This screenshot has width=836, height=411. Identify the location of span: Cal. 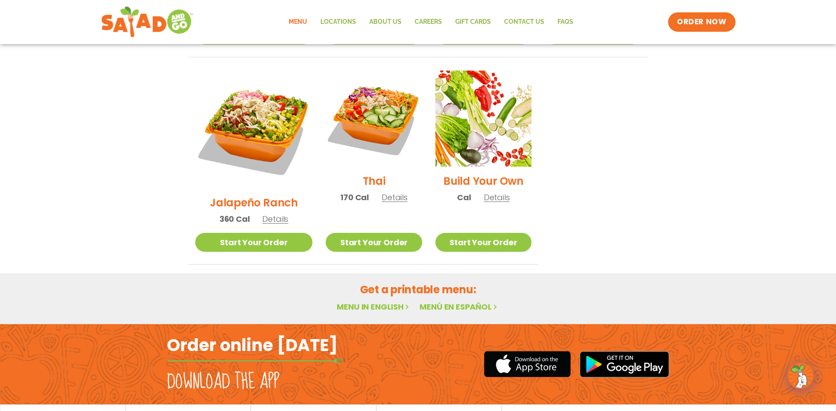
(464, 197).